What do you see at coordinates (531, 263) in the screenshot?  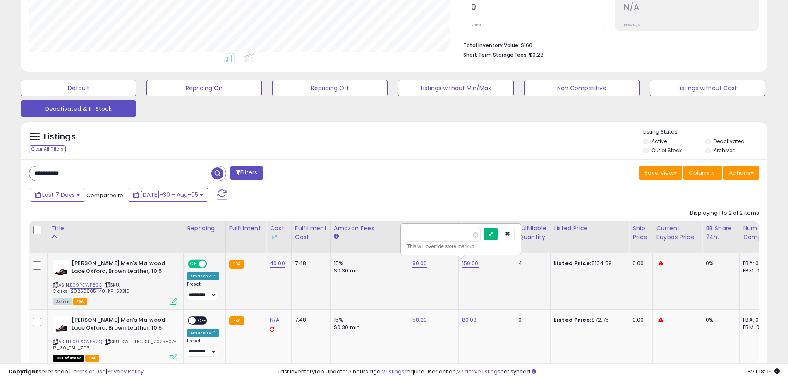 I see `div: 4` at bounding box center [531, 263].